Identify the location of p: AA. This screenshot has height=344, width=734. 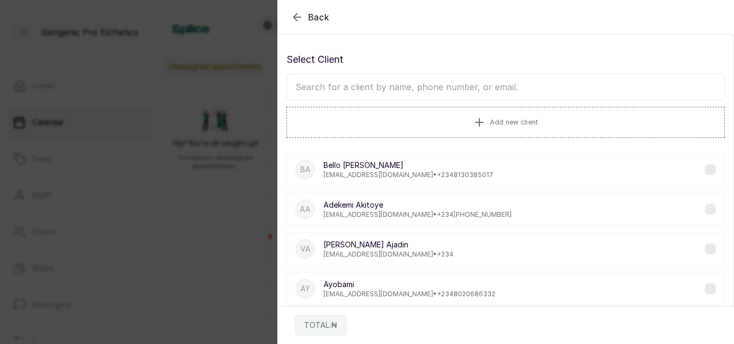
(305, 210).